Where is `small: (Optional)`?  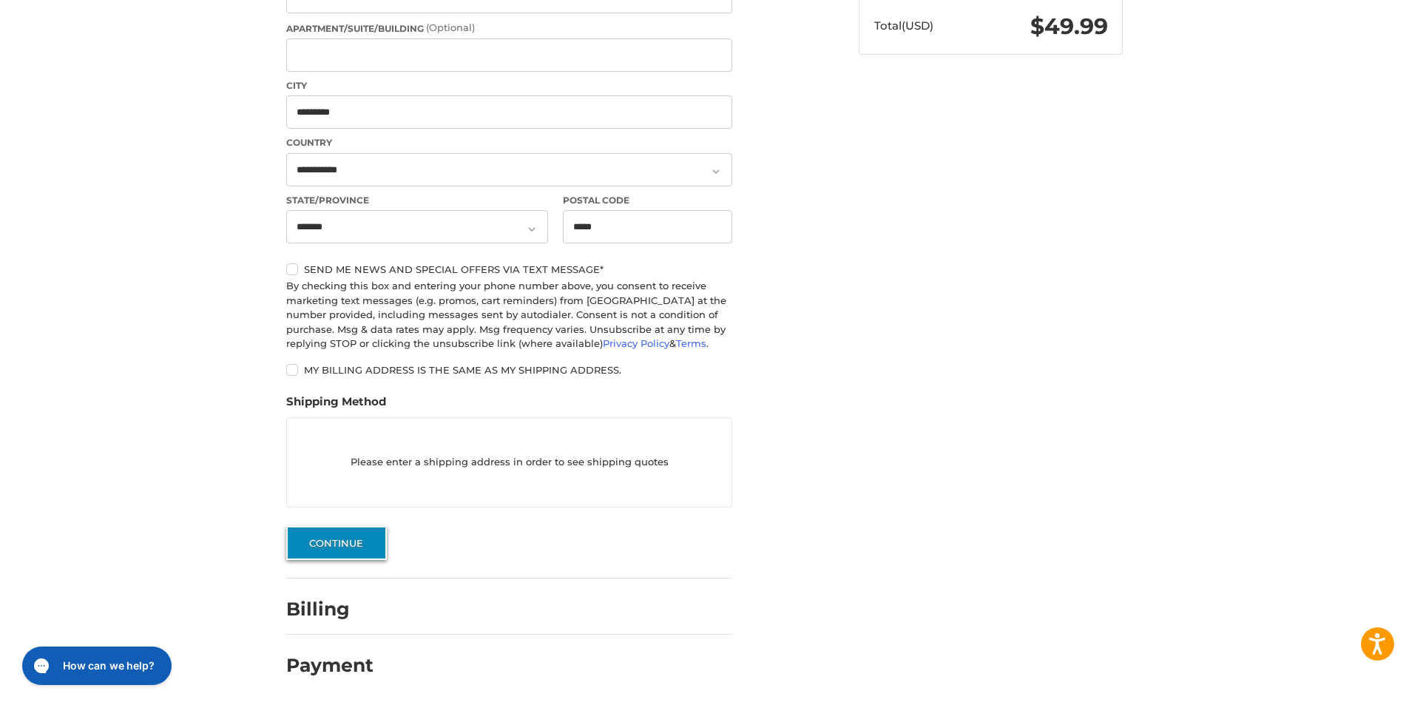
small: (Optional) is located at coordinates (450, 27).